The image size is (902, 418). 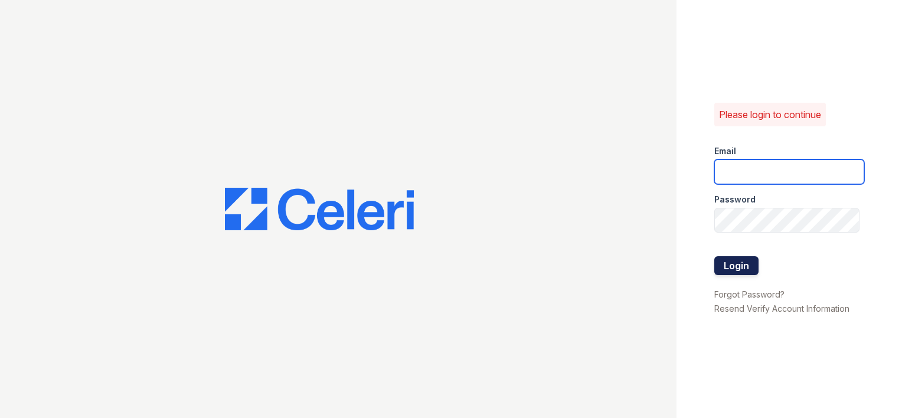 What do you see at coordinates (770, 115) in the screenshot?
I see `p: Please login to continue` at bounding box center [770, 115].